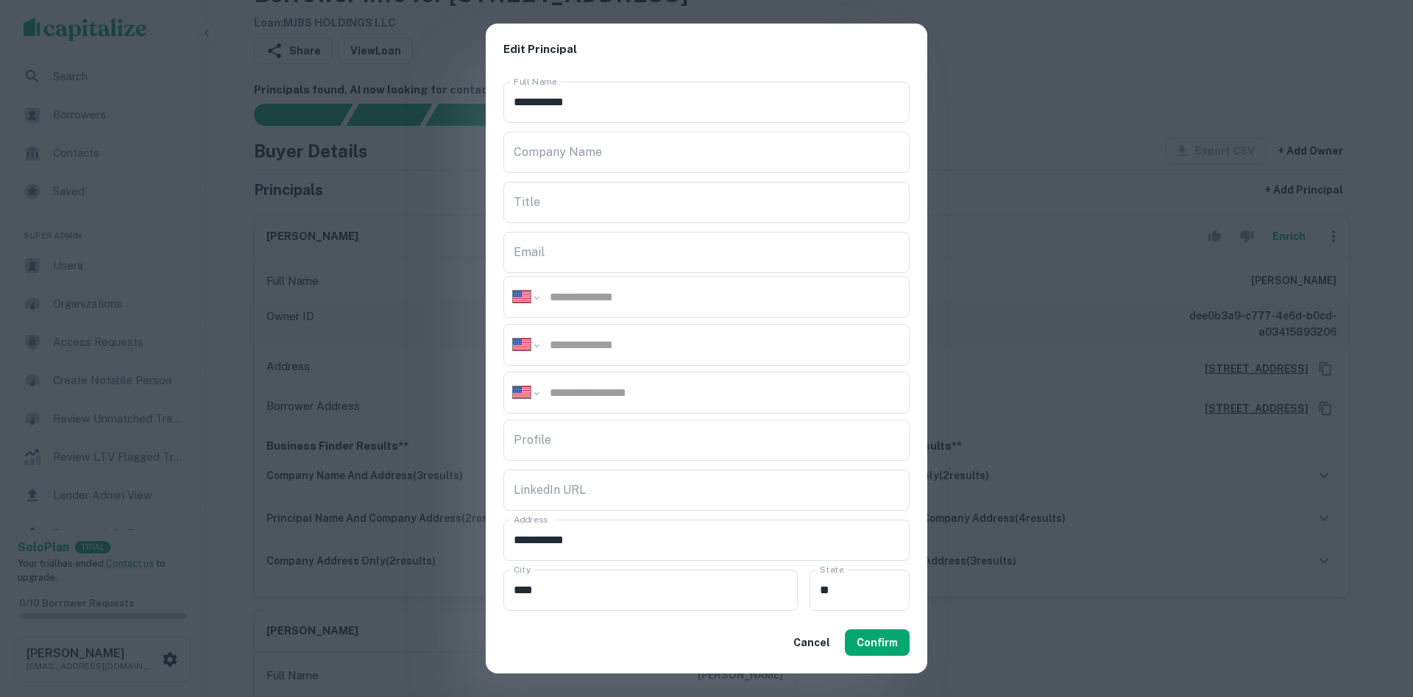 Image resolution: width=1413 pixels, height=697 pixels. What do you see at coordinates (1376, 614) in the screenshot?
I see `div: Chat Widget` at bounding box center [1376, 614].